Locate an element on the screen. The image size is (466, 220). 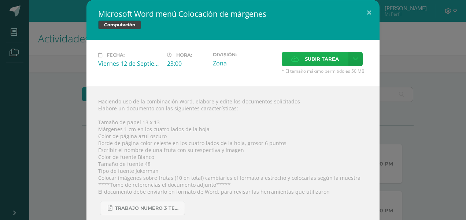
h2: Microsoft Word menú Colocación de márgenes is located at coordinates (233, 14).